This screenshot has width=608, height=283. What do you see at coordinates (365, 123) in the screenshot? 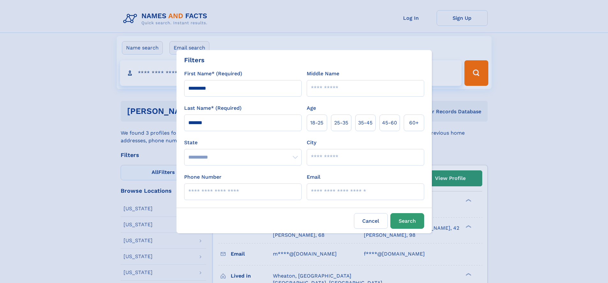
I see `span: 35‑45` at bounding box center [365, 123].